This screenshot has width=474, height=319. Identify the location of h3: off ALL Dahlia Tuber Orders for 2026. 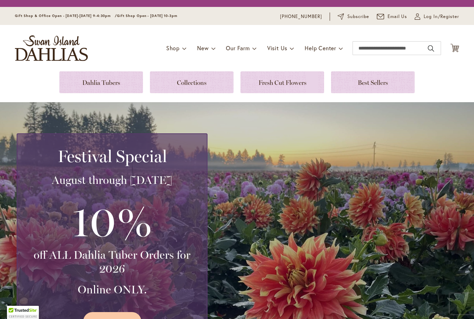
(112, 262).